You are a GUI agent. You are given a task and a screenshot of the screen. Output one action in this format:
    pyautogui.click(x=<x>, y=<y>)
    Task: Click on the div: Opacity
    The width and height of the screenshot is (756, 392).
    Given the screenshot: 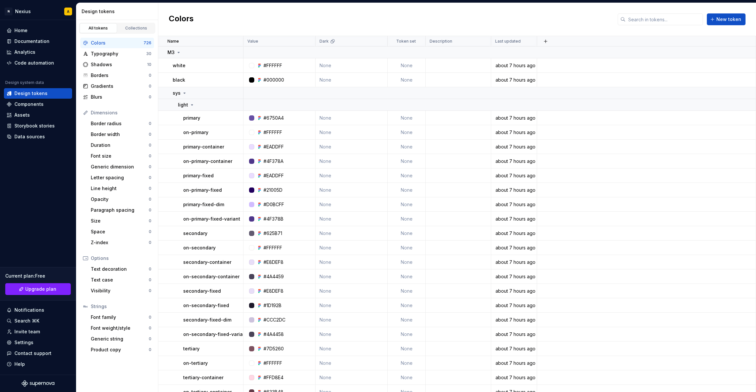 What is the action you would take?
    pyautogui.click(x=120, y=199)
    